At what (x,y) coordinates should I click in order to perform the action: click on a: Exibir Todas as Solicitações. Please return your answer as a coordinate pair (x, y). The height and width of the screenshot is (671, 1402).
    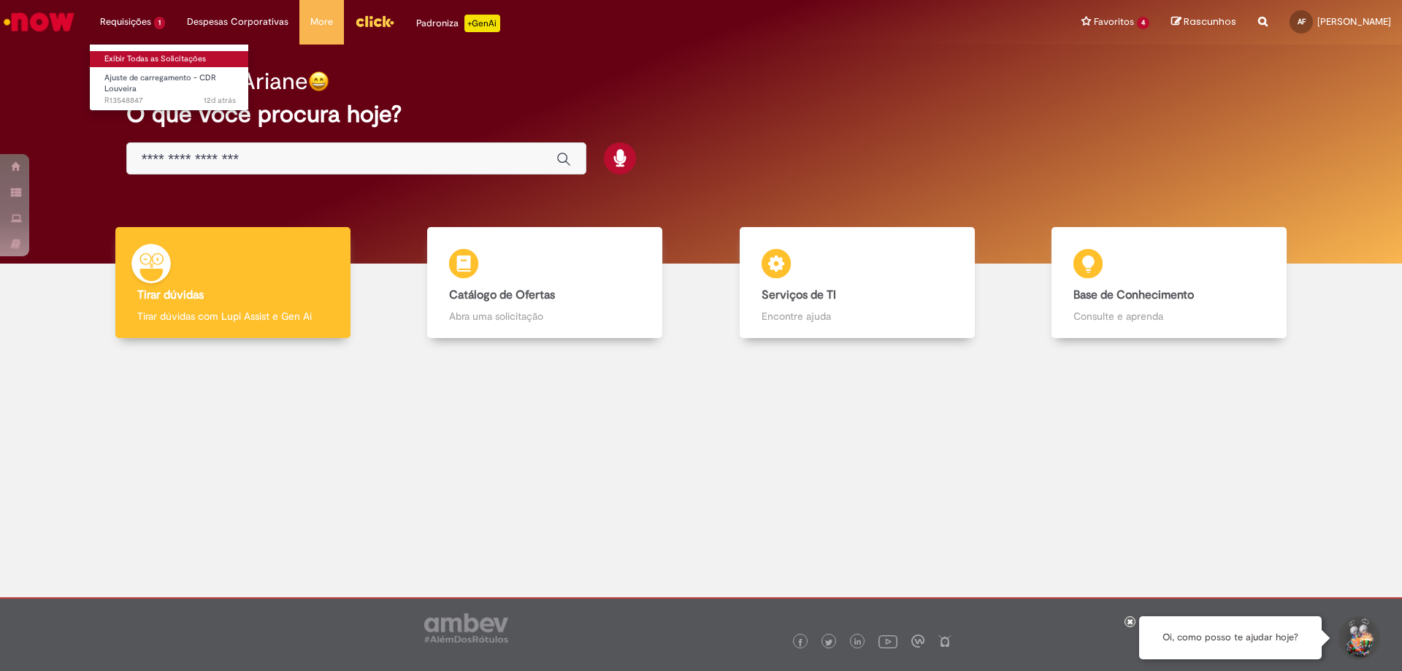
    Looking at the image, I should click on (170, 59).